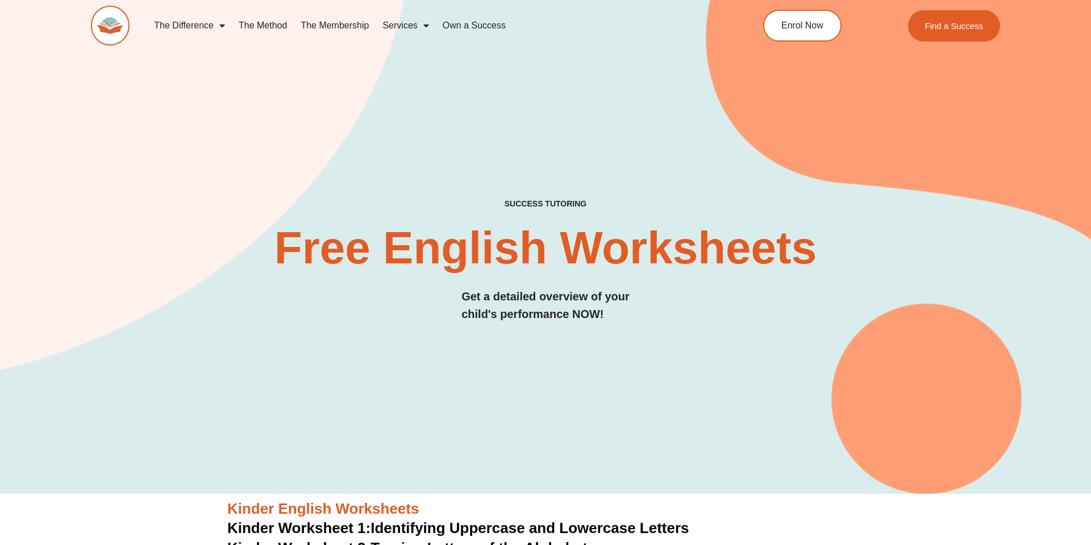 This screenshot has width=1091, height=545. Describe the element at coordinates (405, 26) in the screenshot. I see `a: Services` at that location.